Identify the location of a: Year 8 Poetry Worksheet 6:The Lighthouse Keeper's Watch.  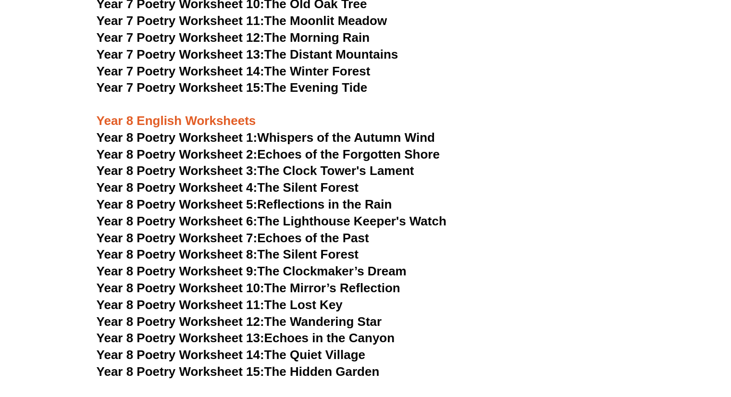
(271, 221).